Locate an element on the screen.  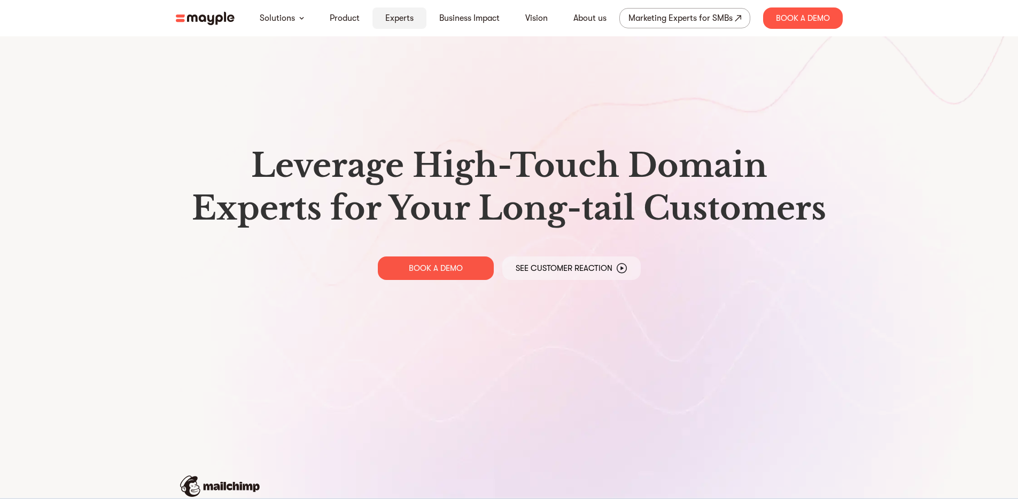
p: BOOK A DEMO is located at coordinates (435, 268).